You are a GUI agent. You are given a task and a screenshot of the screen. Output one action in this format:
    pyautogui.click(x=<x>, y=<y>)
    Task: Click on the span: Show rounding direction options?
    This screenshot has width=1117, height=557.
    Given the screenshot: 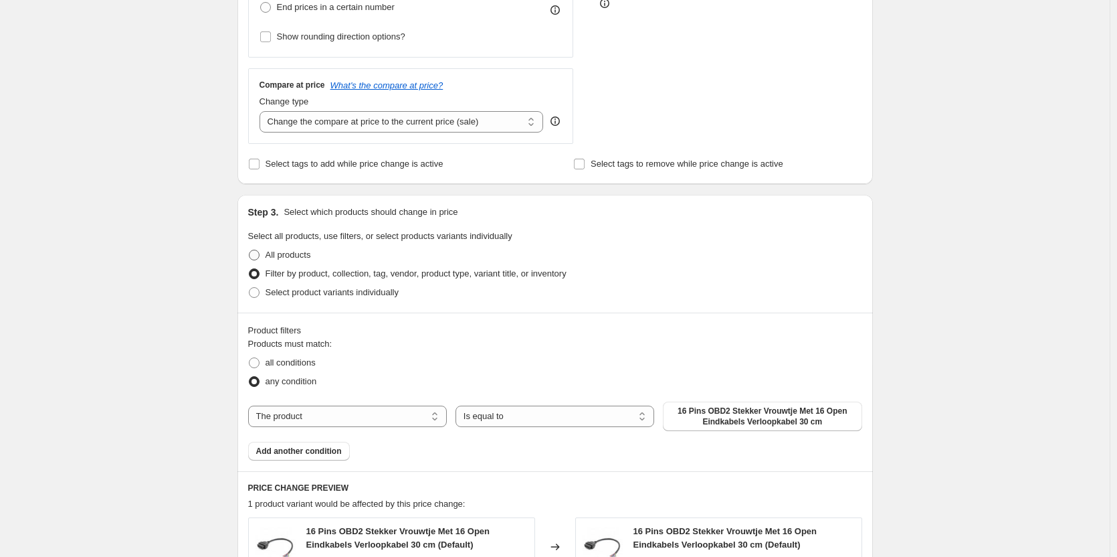 What is the action you would take?
    pyautogui.click(x=341, y=36)
    